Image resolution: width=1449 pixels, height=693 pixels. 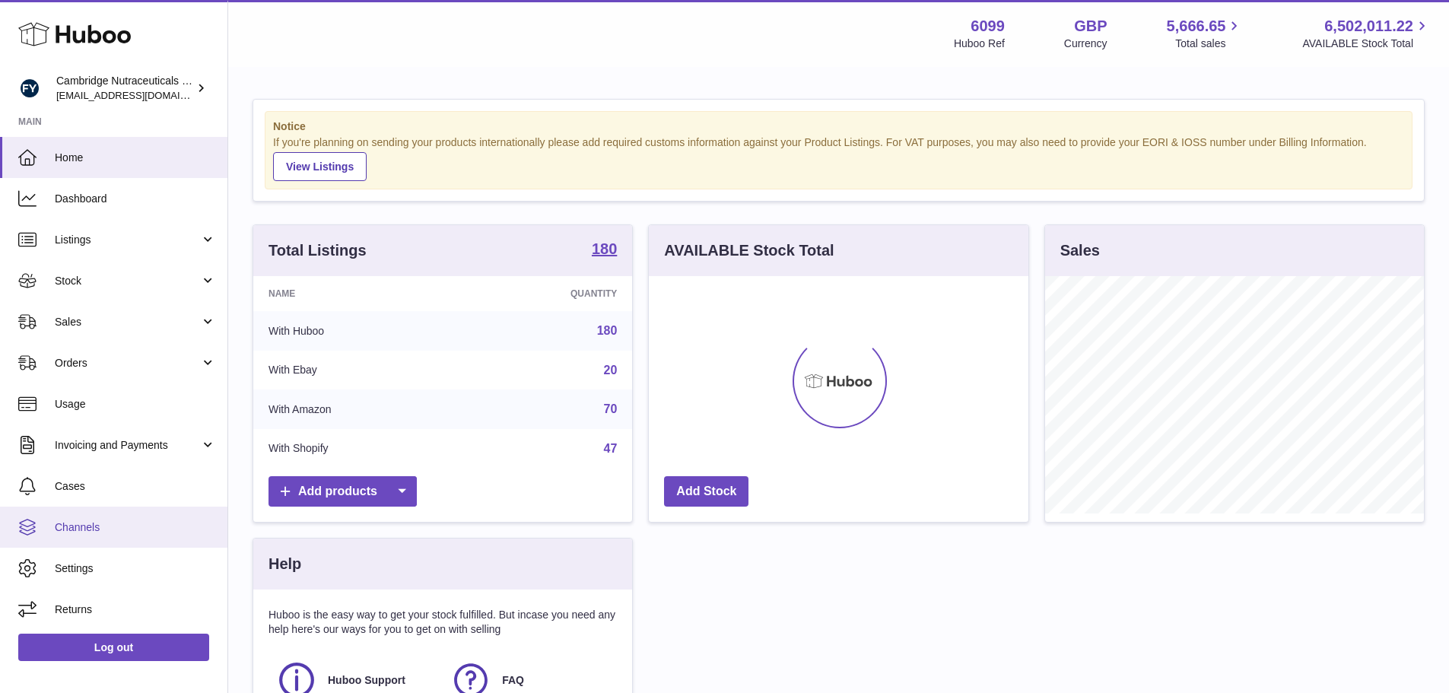 What do you see at coordinates (547, 294) in the screenshot?
I see `th: Quantity` at bounding box center [547, 294].